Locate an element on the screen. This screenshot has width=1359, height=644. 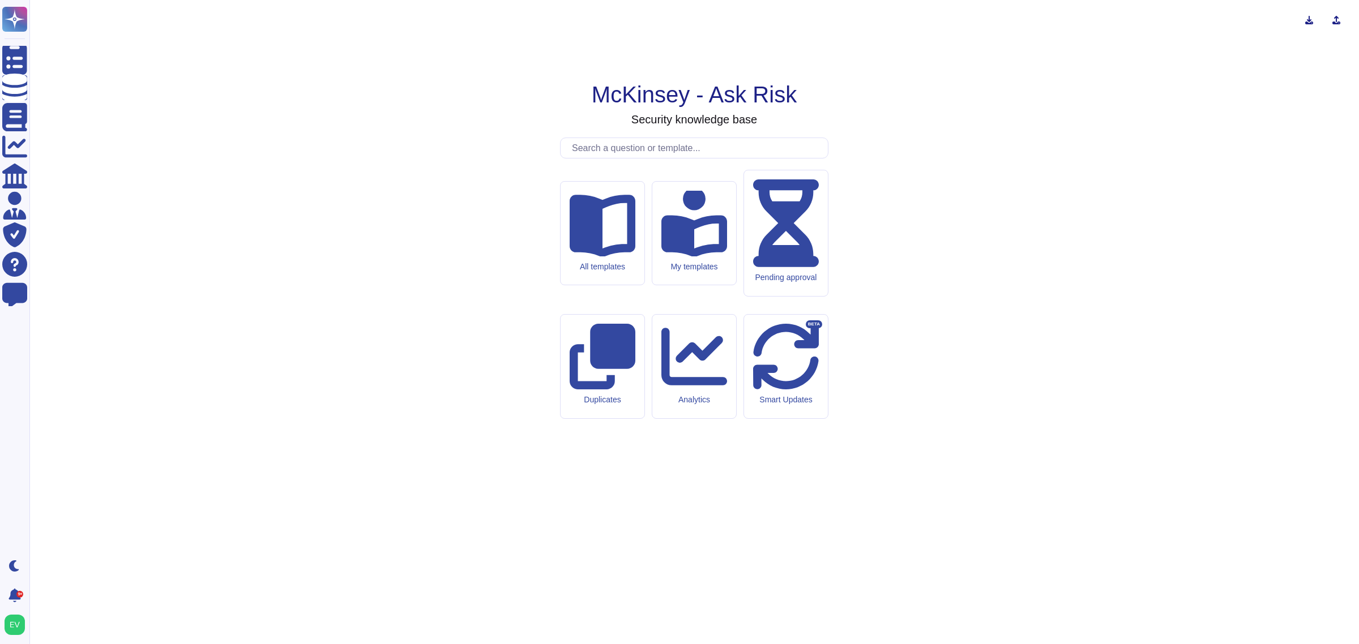
div: Pending approval is located at coordinates (786, 277).